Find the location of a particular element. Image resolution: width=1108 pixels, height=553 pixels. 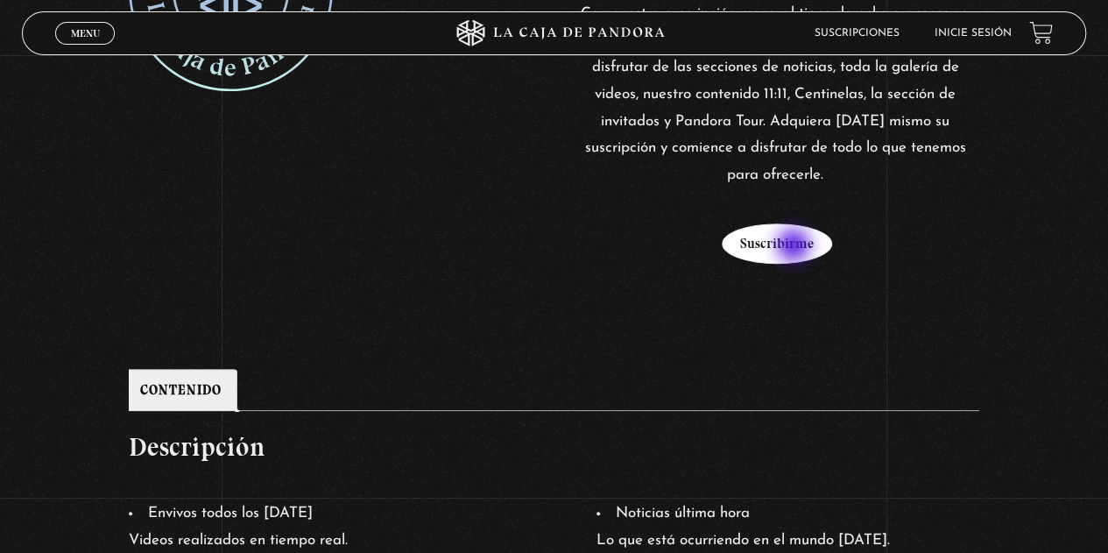

button: Suscribirme is located at coordinates (777, 244).